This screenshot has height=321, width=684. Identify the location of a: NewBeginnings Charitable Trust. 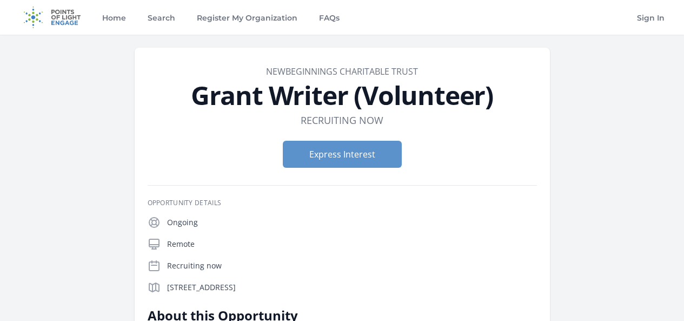
(342, 71).